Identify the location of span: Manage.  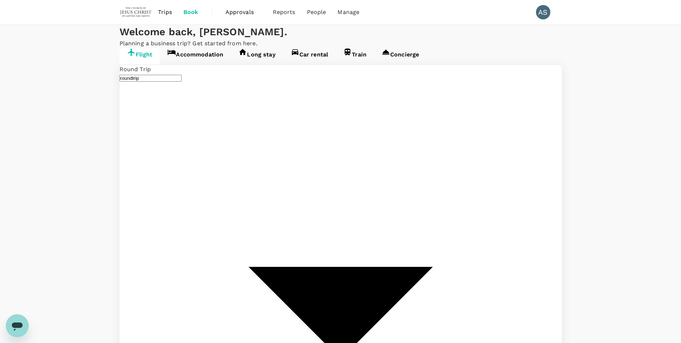
(348, 12).